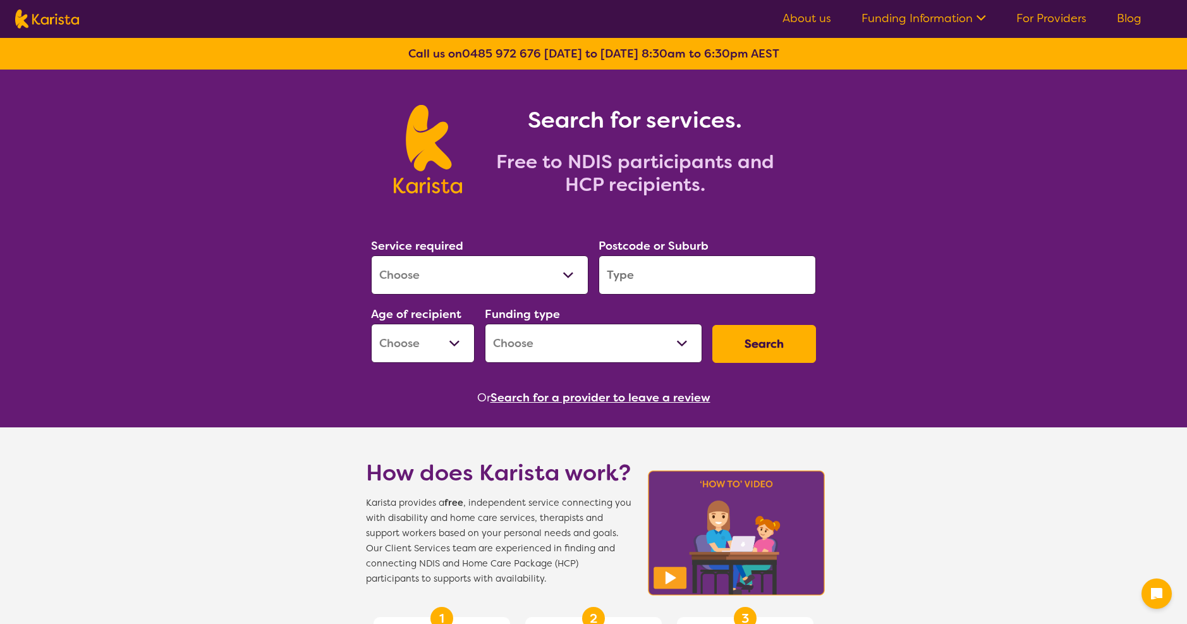 The image size is (1187, 624). Describe the element at coordinates (416, 314) in the screenshot. I see `label: Age of recipient` at that location.